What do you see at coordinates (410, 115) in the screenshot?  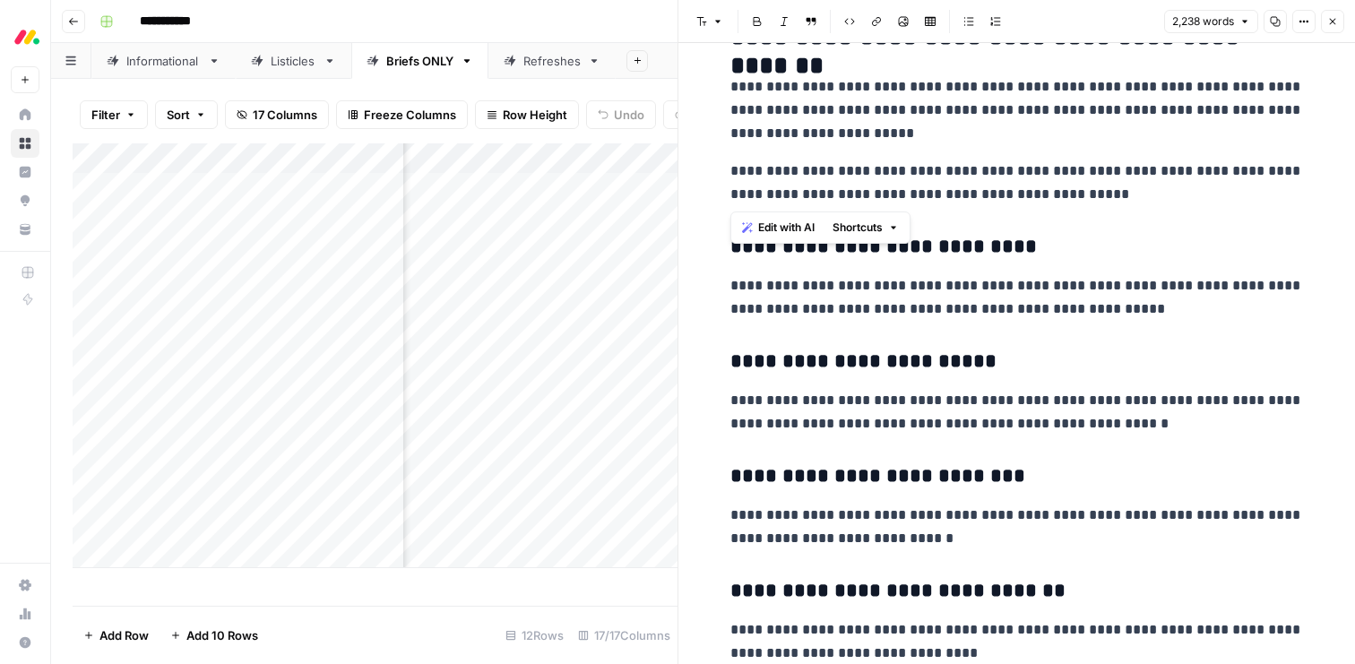 I see `span: Freeze Columns` at bounding box center [410, 115].